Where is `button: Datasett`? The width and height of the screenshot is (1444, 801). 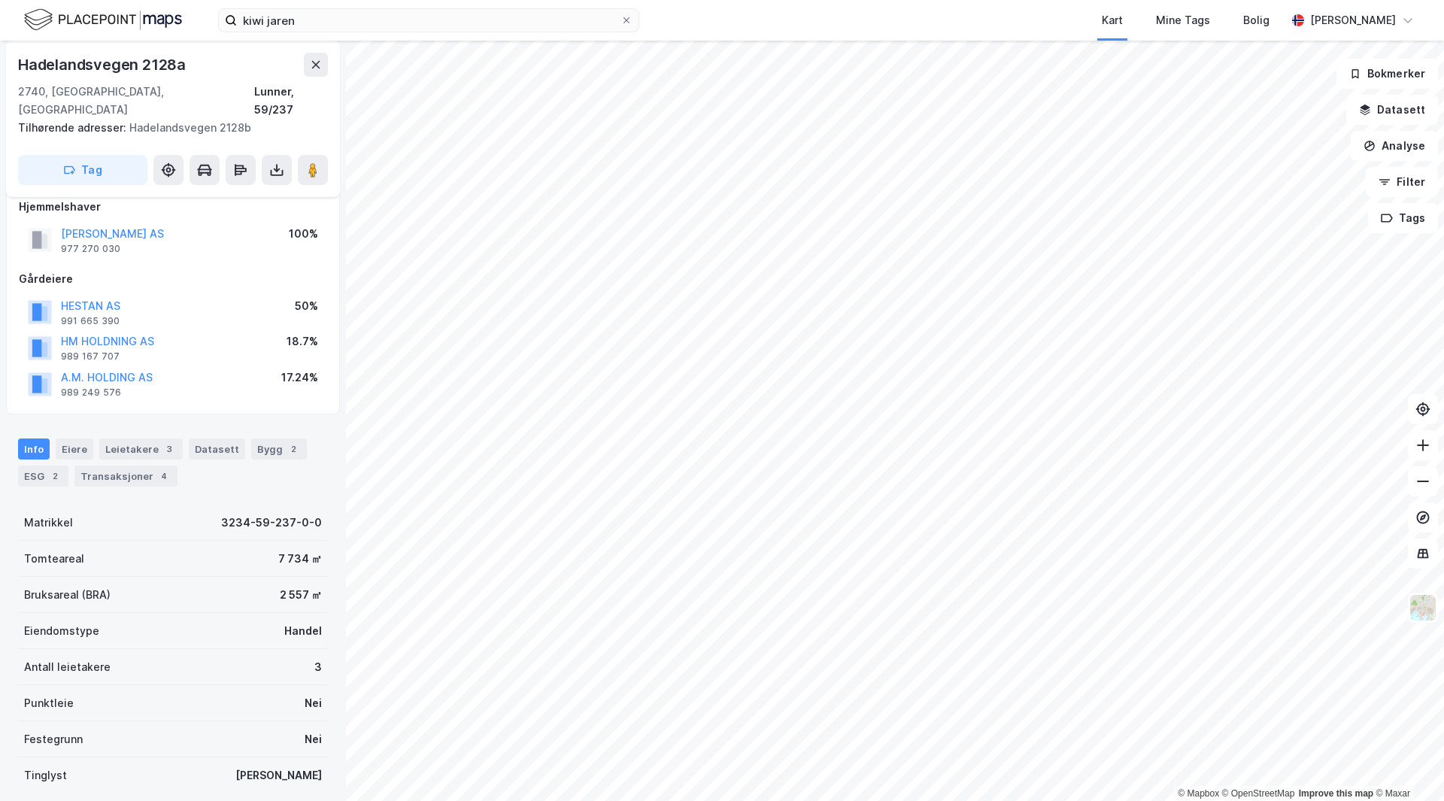 button: Datasett is located at coordinates (1392, 110).